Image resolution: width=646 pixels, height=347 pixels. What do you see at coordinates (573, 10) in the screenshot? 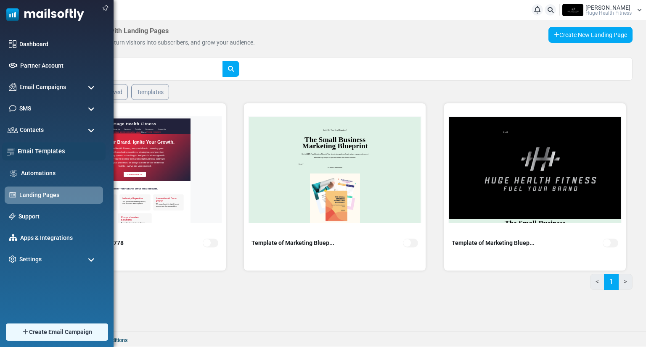
I see `img: User Logo` at bounding box center [573, 10].